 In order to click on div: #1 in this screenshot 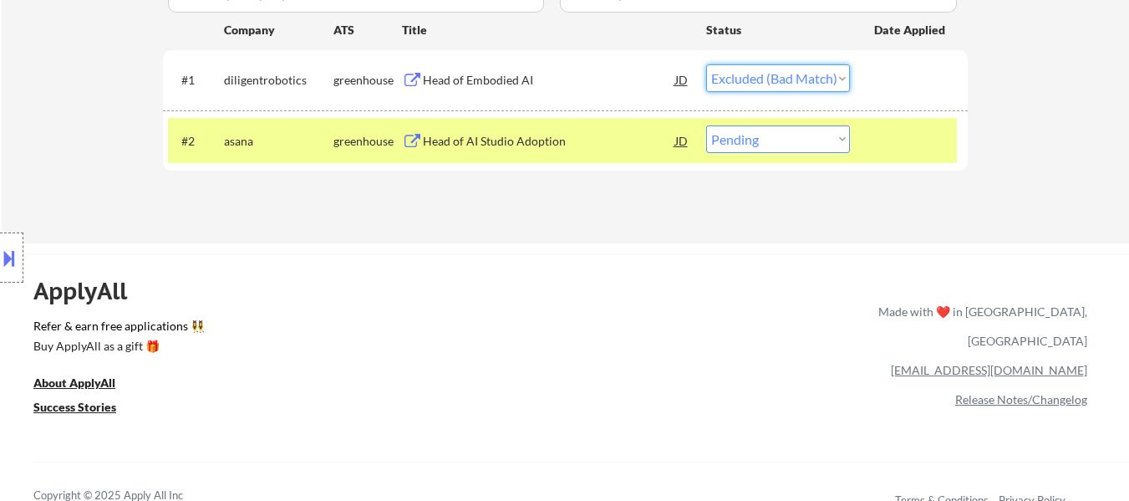, I will do `click(196, 80)`.